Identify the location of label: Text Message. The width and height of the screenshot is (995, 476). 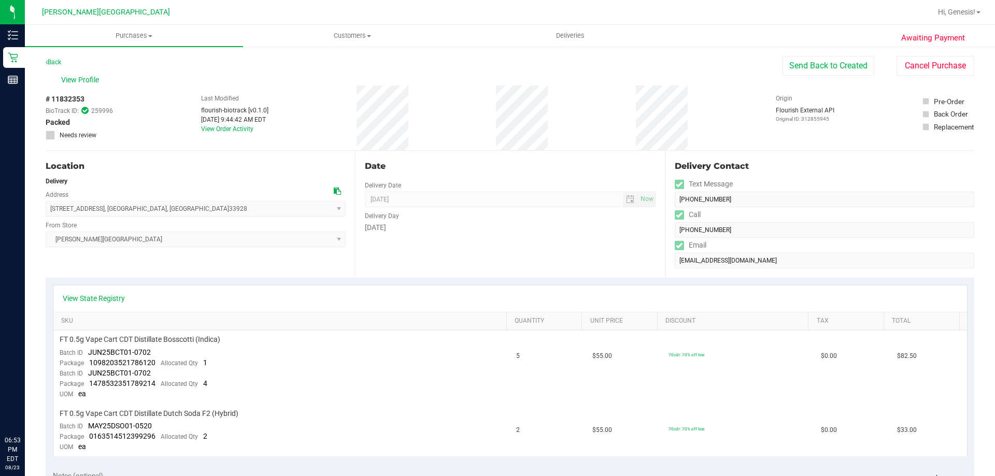
(704, 184).